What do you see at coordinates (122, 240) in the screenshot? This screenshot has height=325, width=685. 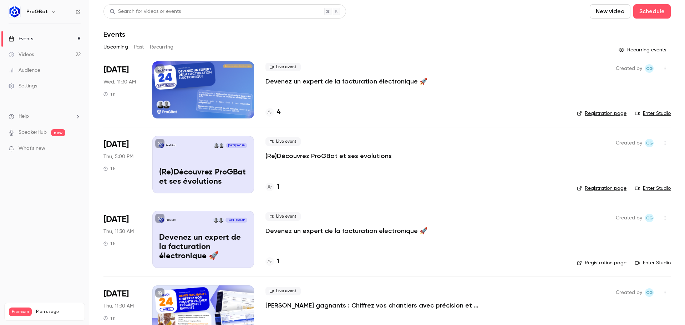 I see `div: Oct 30 Thu, 11:30 AM (Europe/Paris)` at bounding box center [122, 240].